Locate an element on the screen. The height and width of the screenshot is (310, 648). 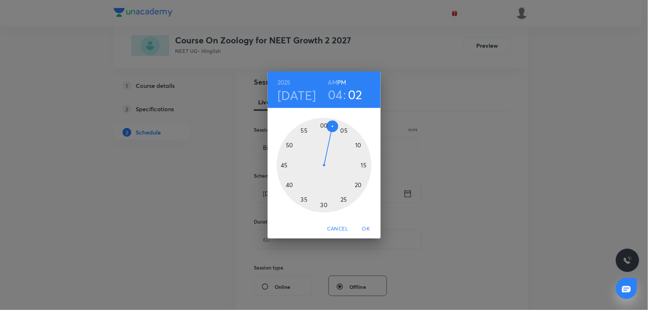
h6: PM is located at coordinates (342, 82).